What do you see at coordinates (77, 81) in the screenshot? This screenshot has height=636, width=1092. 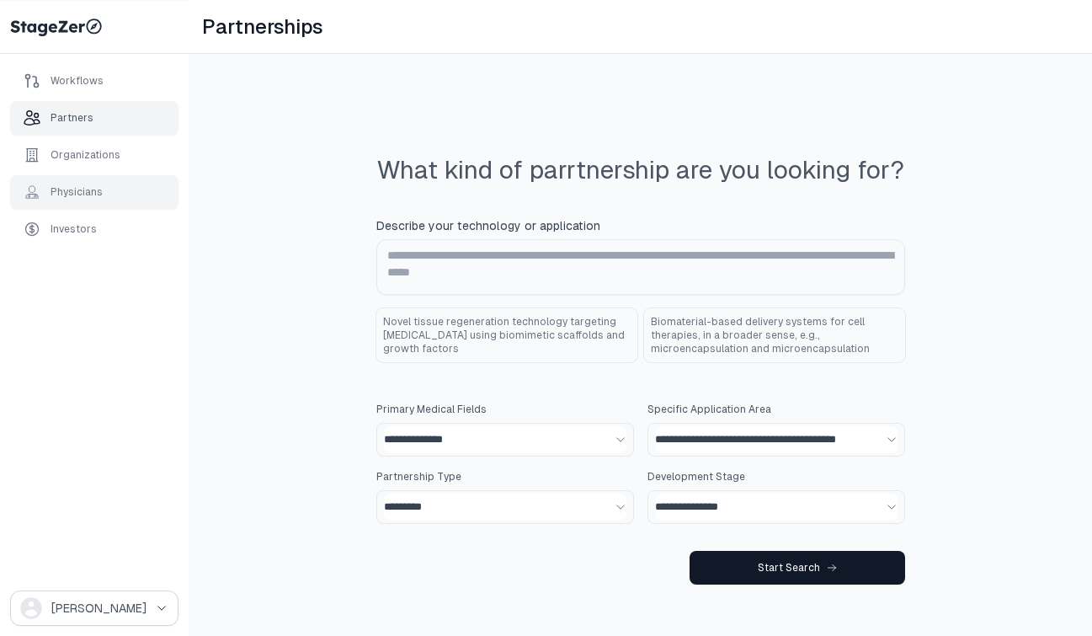 I see `div: Workflows` at bounding box center [77, 81].